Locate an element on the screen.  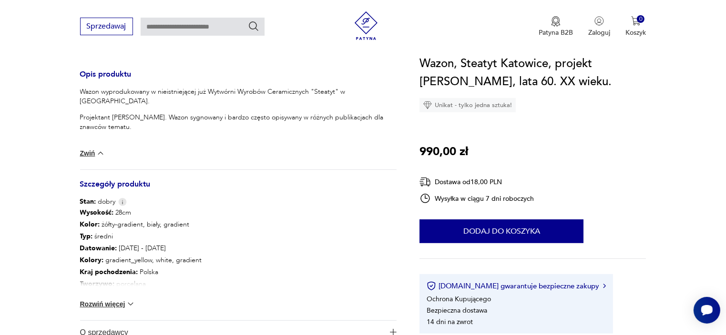
li: Ochrona Kupującego is located at coordinates (458, 299).